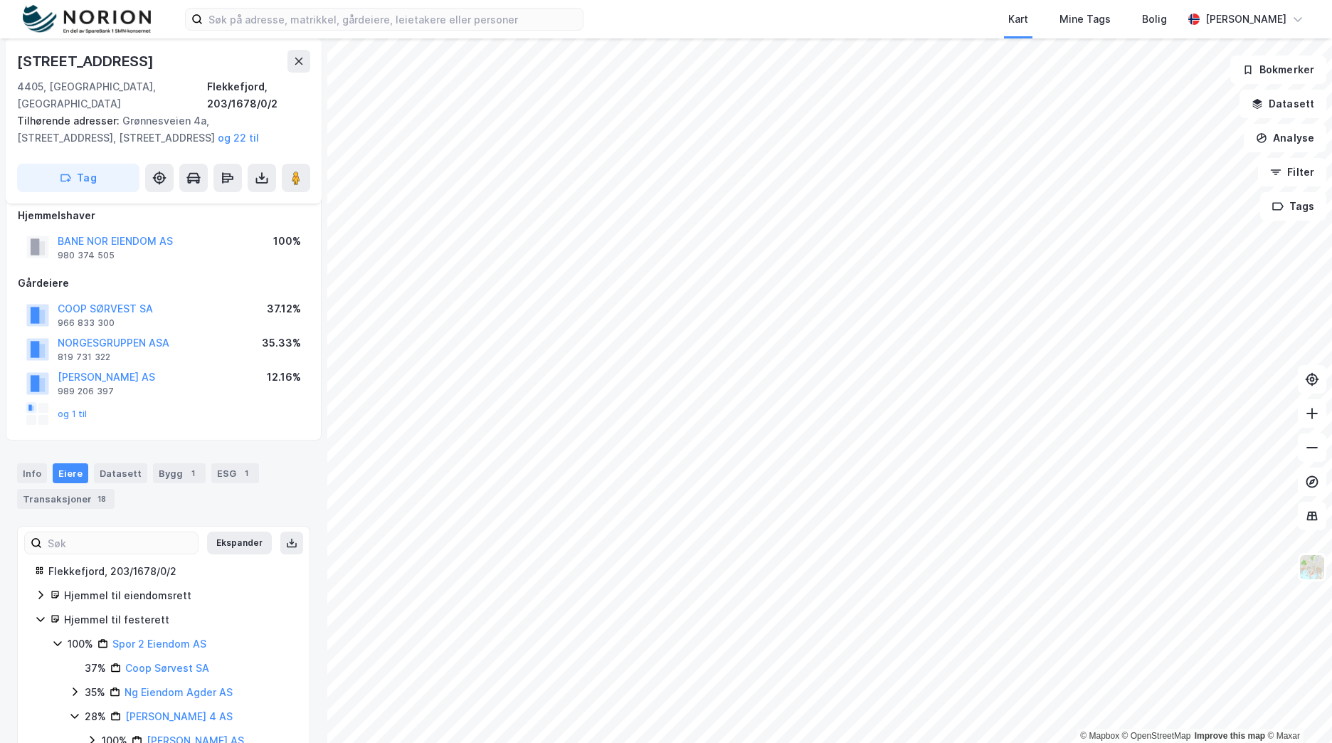  Describe the element at coordinates (85, 391) in the screenshot. I see `div: 989 206 397` at that location.